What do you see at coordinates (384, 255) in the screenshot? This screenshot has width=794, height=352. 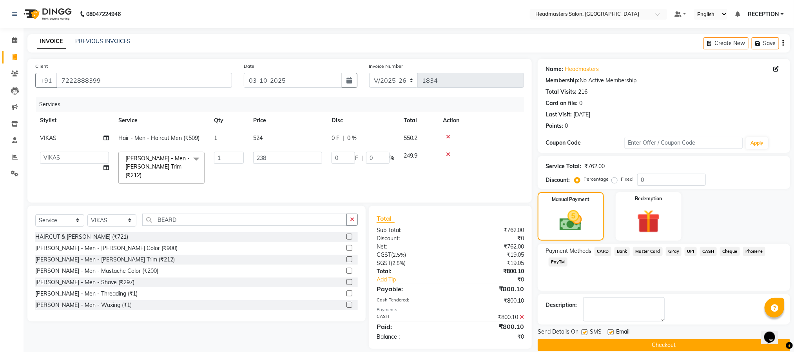 I see `span: CGST` at bounding box center [384, 255].